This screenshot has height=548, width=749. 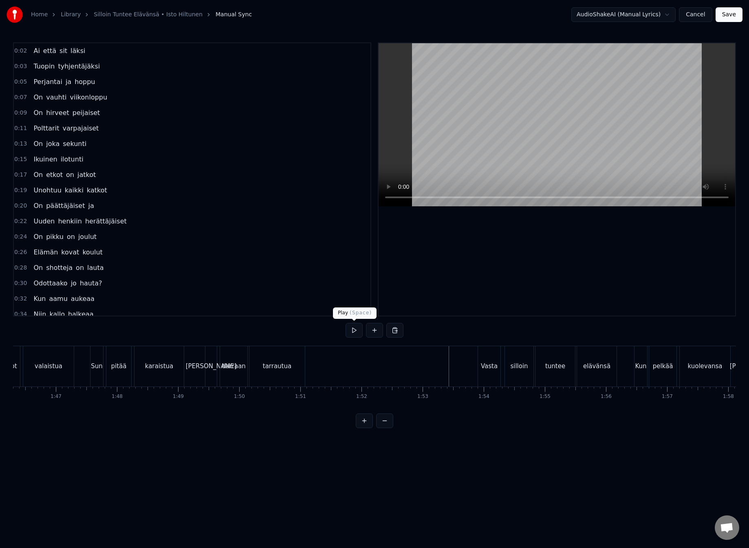 I want to click on span: 0:20, so click(x=20, y=206).